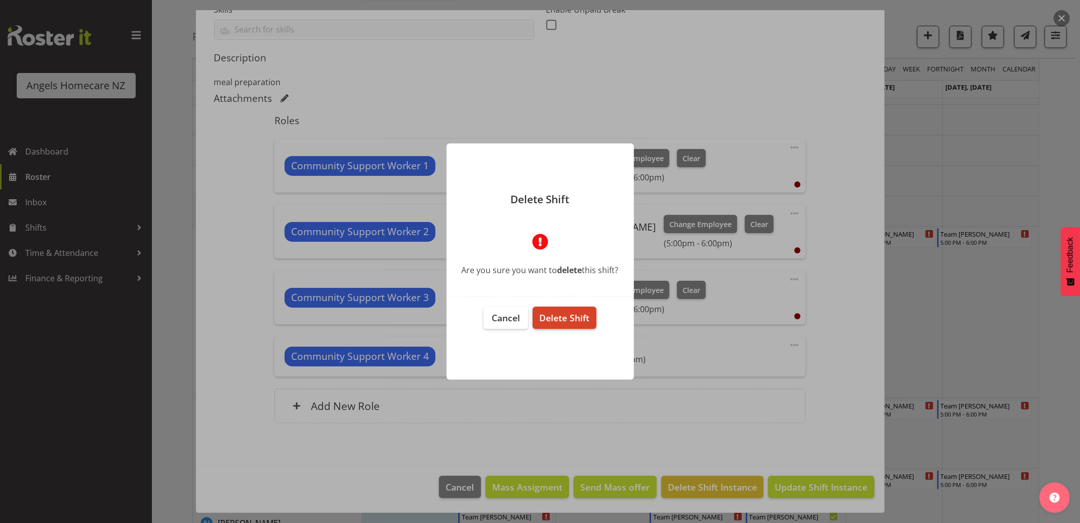 Image resolution: width=1080 pixels, height=523 pixels. I want to click on div: Are you sure you want to this shift?, so click(540, 270).